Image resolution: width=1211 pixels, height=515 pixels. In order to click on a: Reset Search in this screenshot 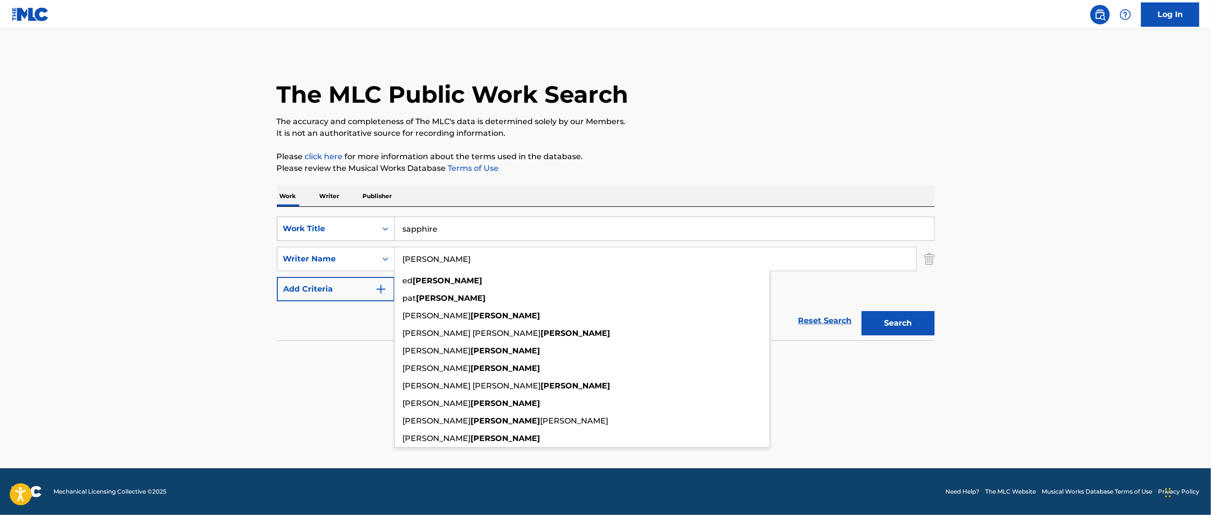, I will do `click(825, 321)`.